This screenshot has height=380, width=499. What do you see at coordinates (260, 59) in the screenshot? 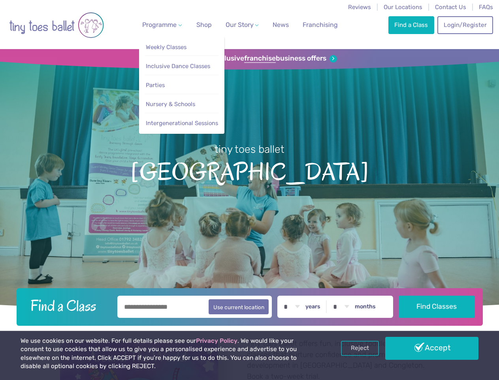
I see `strong: franchise` at bounding box center [260, 59].